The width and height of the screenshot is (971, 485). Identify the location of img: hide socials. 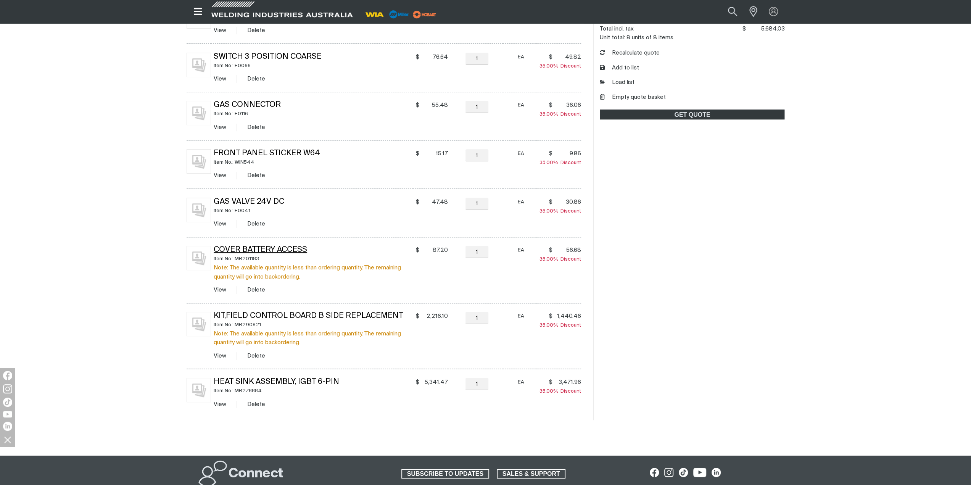
(8, 439).